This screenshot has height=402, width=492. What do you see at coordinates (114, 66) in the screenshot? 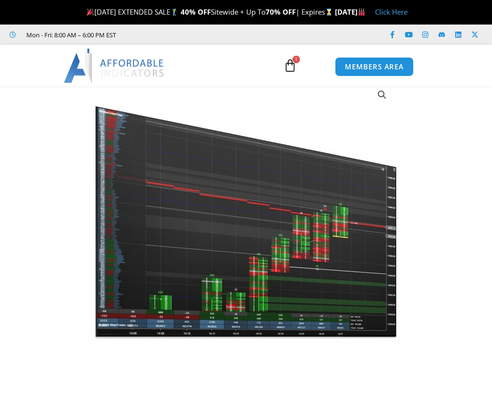
I see `img: LogoAI | Affordable Indicators – NinjaTrader` at bounding box center [114, 66].